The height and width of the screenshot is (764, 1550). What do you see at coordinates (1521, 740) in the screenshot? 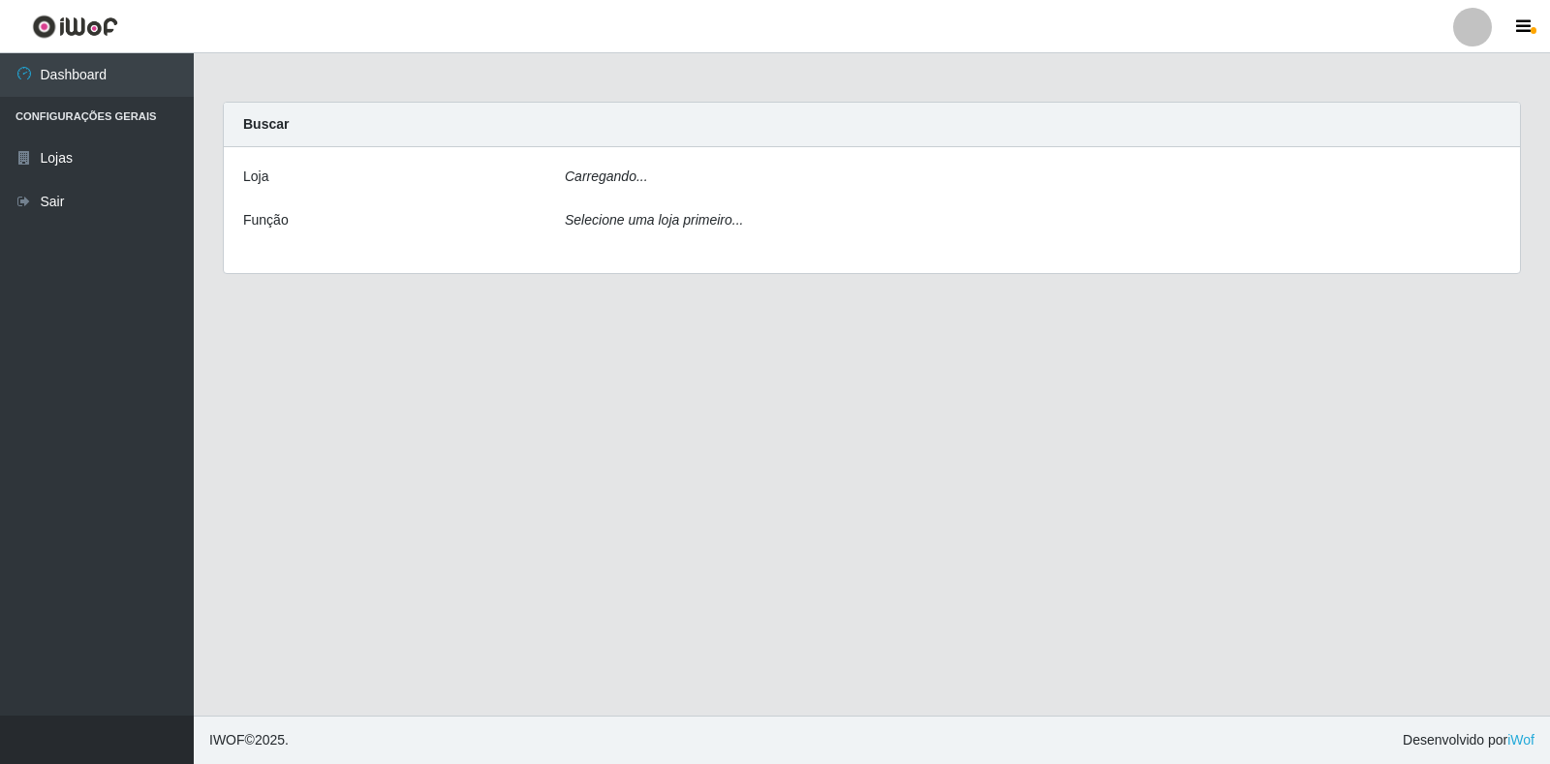
I see `a: iWof` at bounding box center [1521, 740].